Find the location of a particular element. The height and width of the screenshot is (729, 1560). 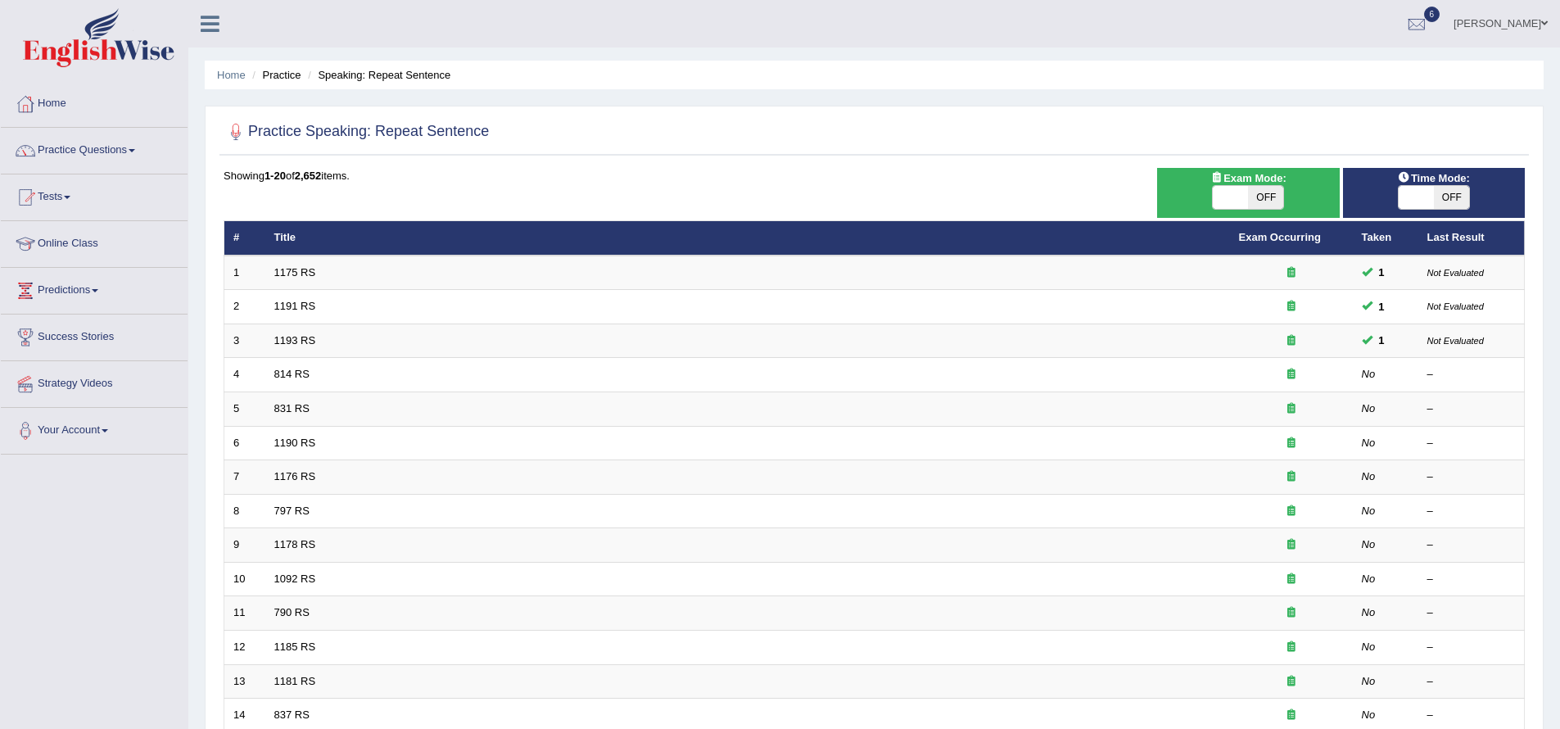

a: Predictions is located at coordinates (94, 288).